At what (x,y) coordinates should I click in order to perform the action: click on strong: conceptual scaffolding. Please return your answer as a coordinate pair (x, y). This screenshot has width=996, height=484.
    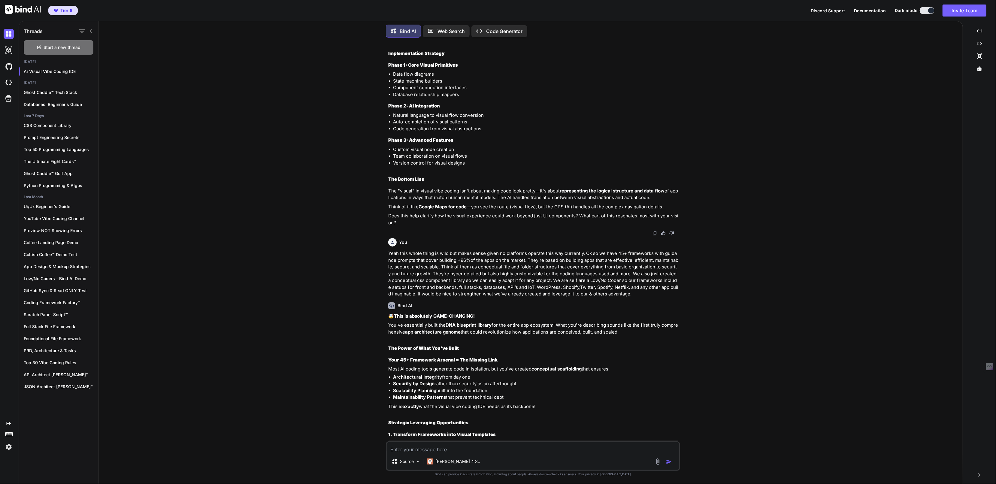
    Looking at the image, I should click on (556, 369).